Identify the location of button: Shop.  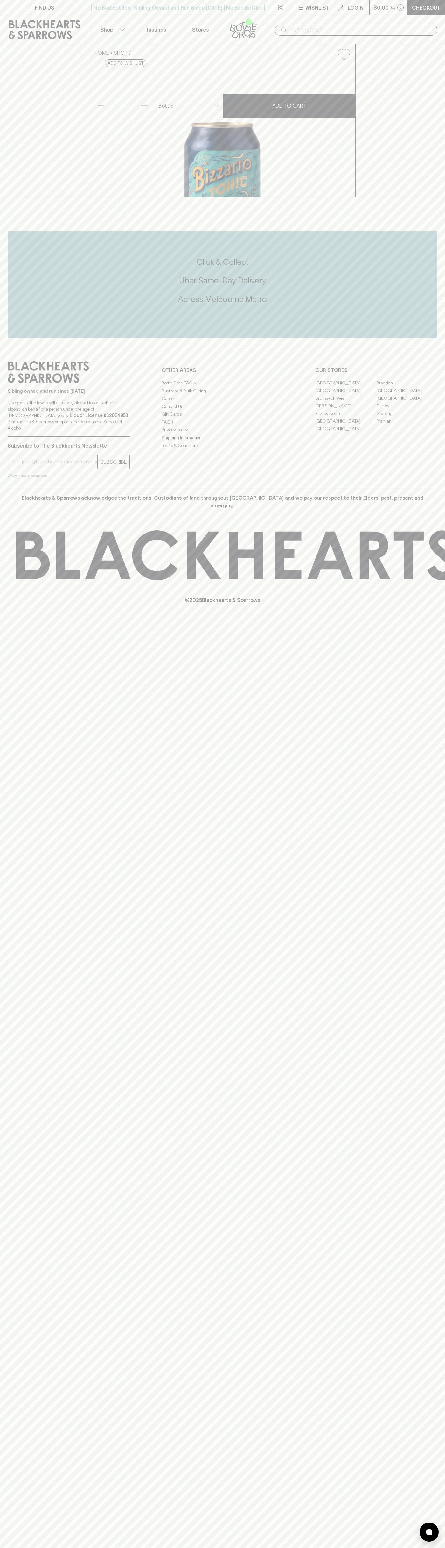
(112, 29).